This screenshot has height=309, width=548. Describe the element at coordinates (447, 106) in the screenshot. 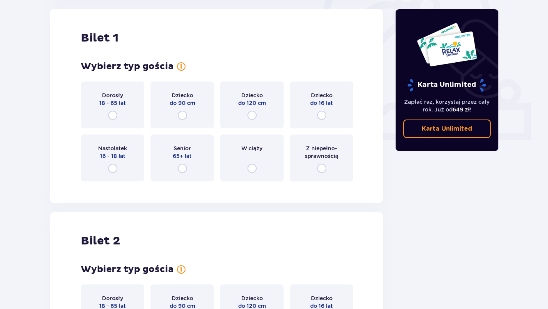

I see `p: Zapłać raz, korzystaj przez cały rok. Już od !` at that location.